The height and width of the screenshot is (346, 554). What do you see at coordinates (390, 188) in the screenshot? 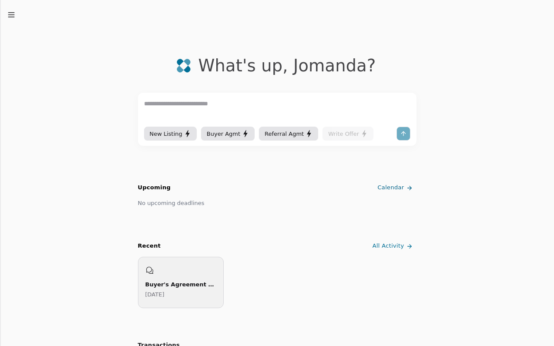
I see `span: Calendar` at bounding box center [390, 188].